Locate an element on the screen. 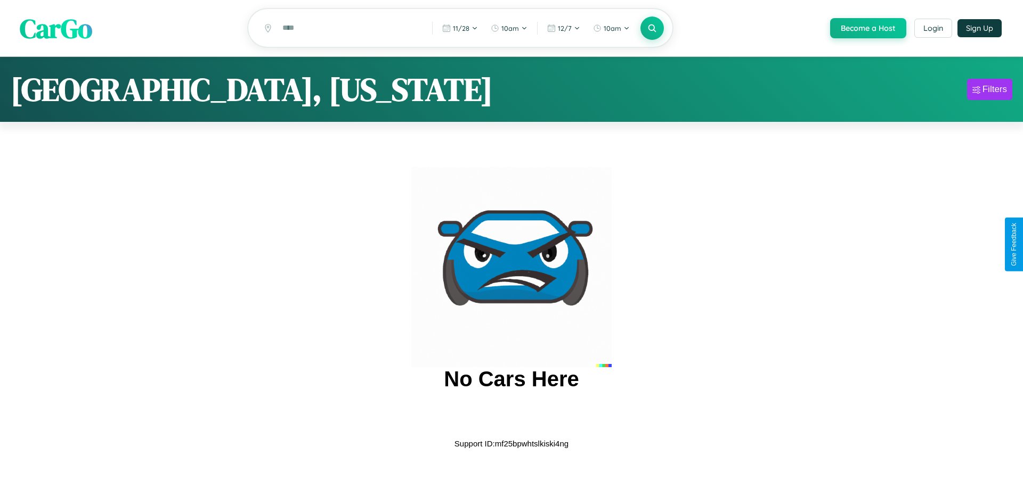  button: Login is located at coordinates (933, 28).